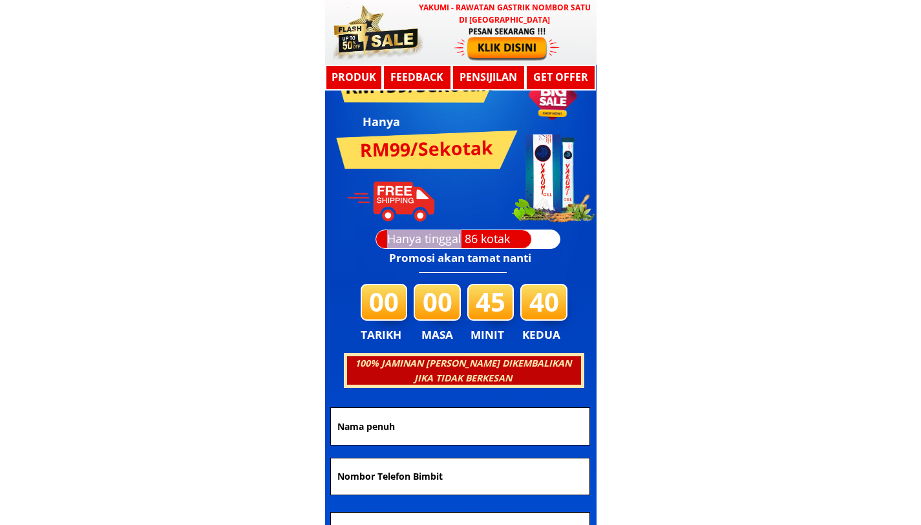  I want to click on h3: KEDUA, so click(543, 335).